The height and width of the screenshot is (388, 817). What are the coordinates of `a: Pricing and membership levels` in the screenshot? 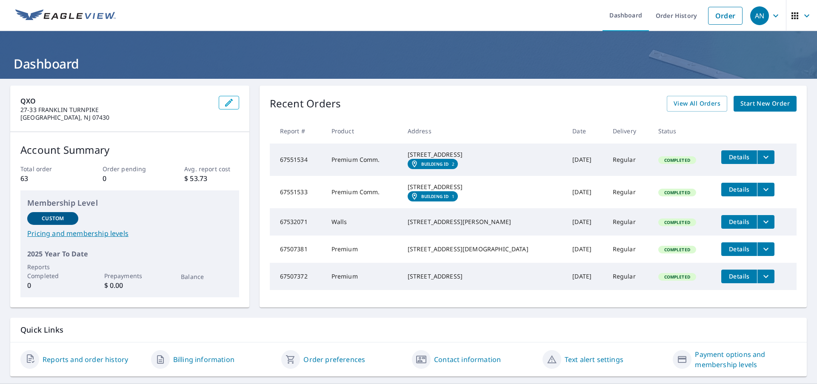 It's located at (130, 233).